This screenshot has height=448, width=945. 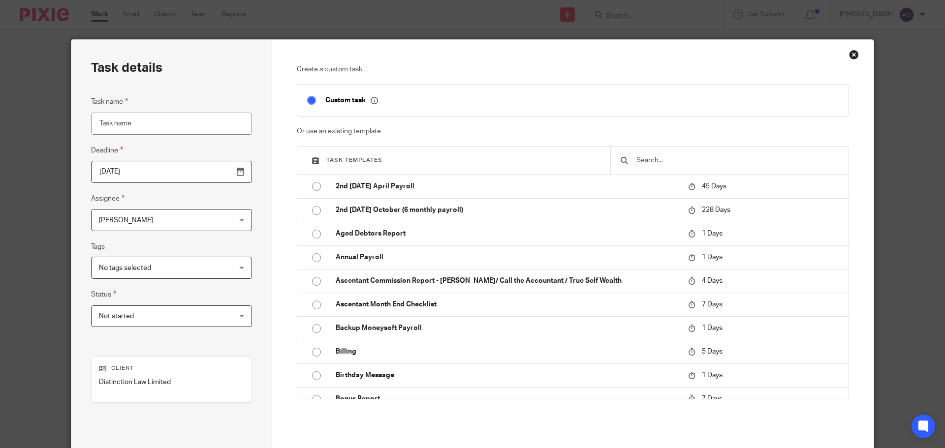 I want to click on label: Tags, so click(x=98, y=247).